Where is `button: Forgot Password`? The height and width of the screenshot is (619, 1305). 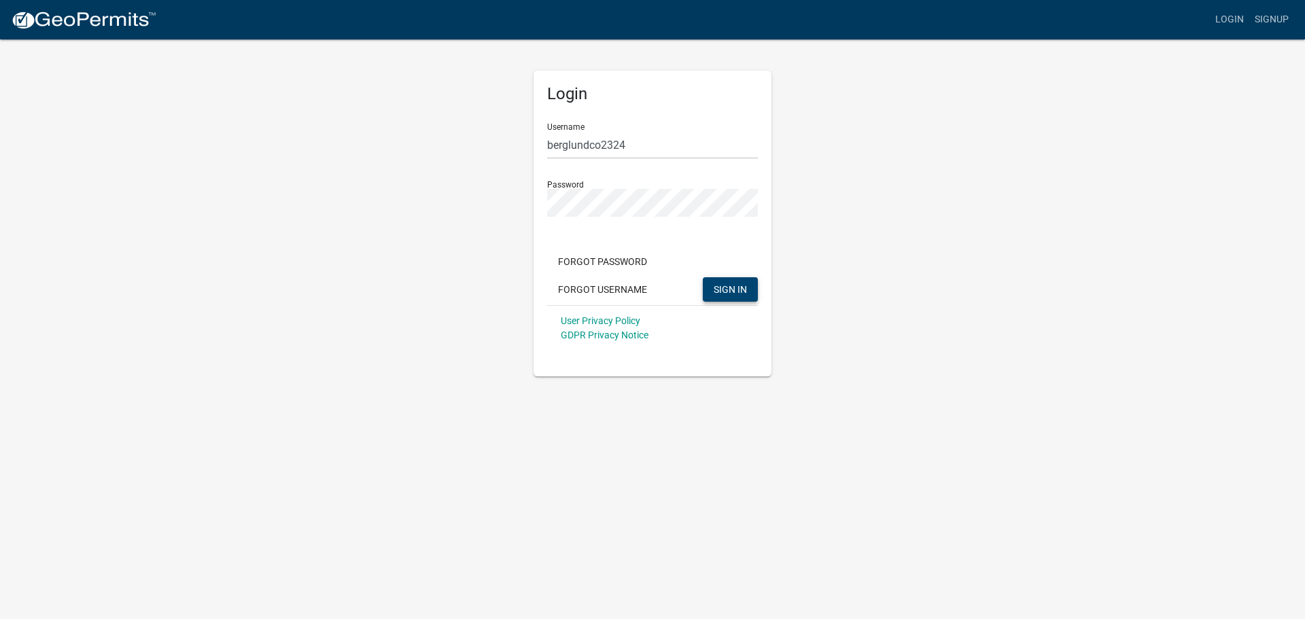
button: Forgot Password is located at coordinates (602, 262).